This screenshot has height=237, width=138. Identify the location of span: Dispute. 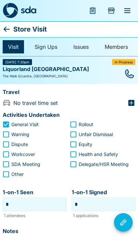
(20, 144).